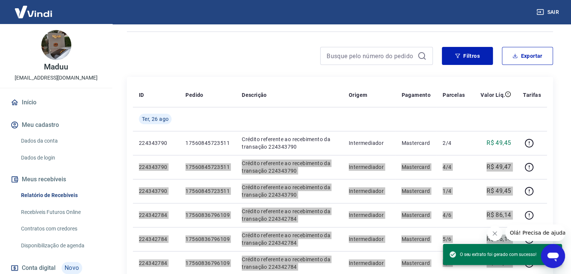  I want to click on button: Sair, so click(548, 12).